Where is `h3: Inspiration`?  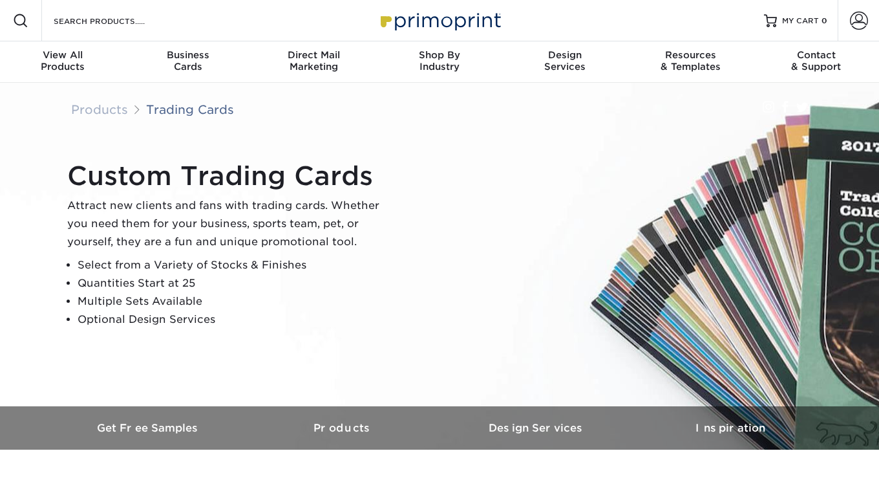 h3: Inspiration is located at coordinates (731, 427).